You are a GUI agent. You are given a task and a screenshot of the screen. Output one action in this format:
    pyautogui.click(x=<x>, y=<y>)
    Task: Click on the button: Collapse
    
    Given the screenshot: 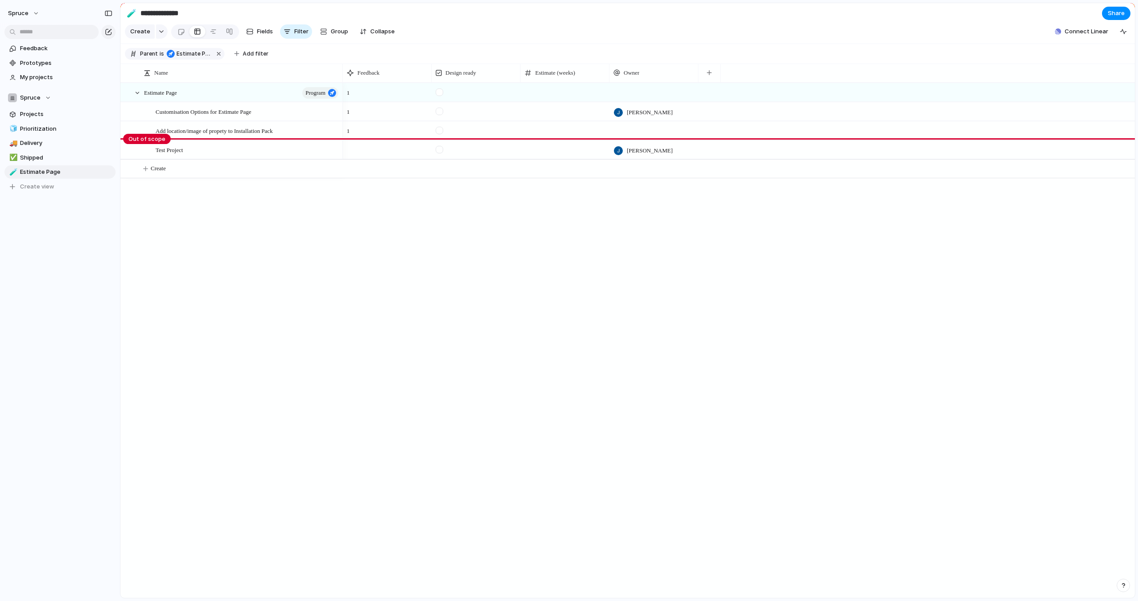 What is the action you would take?
    pyautogui.click(x=377, y=32)
    